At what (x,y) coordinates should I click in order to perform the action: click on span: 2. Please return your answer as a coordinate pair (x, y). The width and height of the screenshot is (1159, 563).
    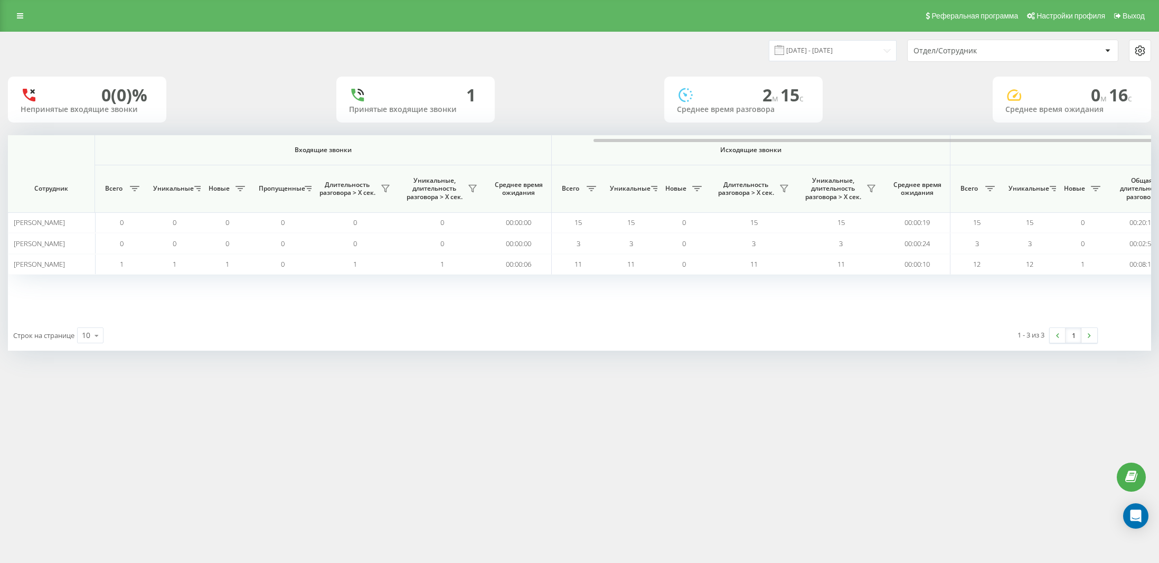
    Looking at the image, I should click on (772, 95).